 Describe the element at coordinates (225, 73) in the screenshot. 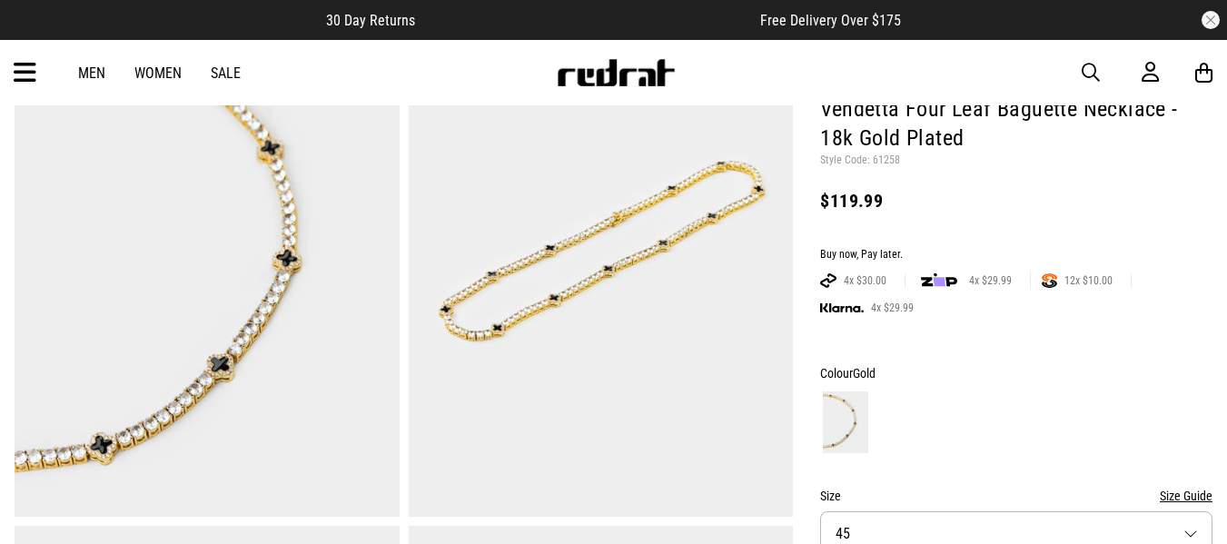

I see `a: Sale` at that location.